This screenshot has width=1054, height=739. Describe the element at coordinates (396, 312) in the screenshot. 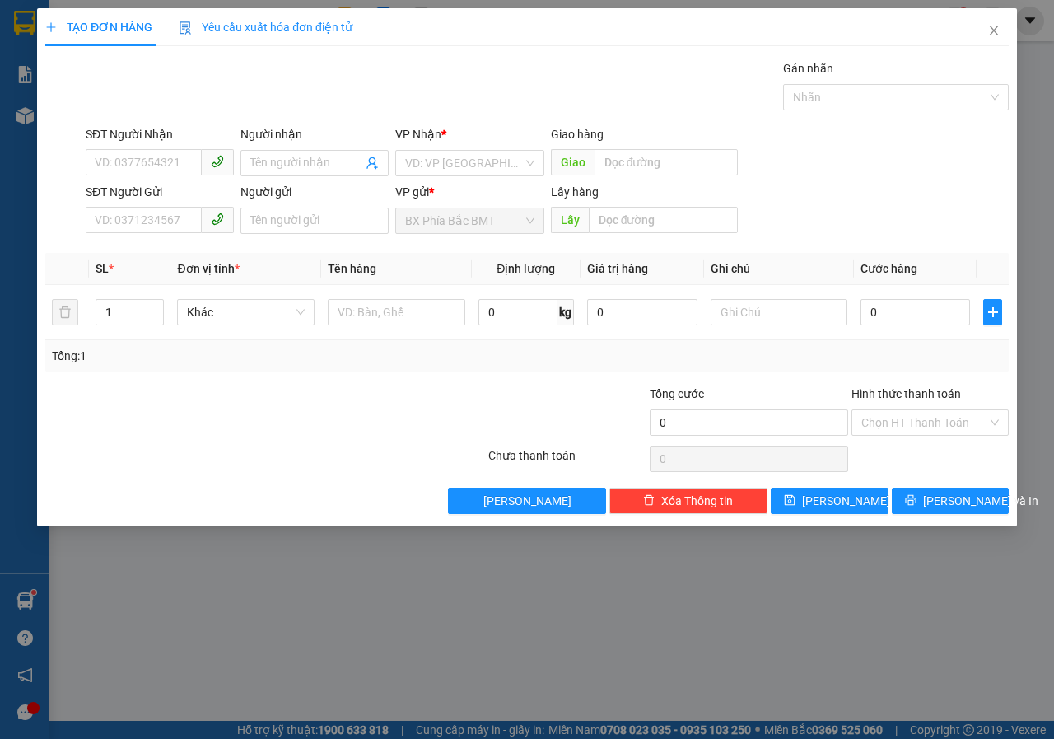

I see `input: VD: Bàn, Ghế` at that location.